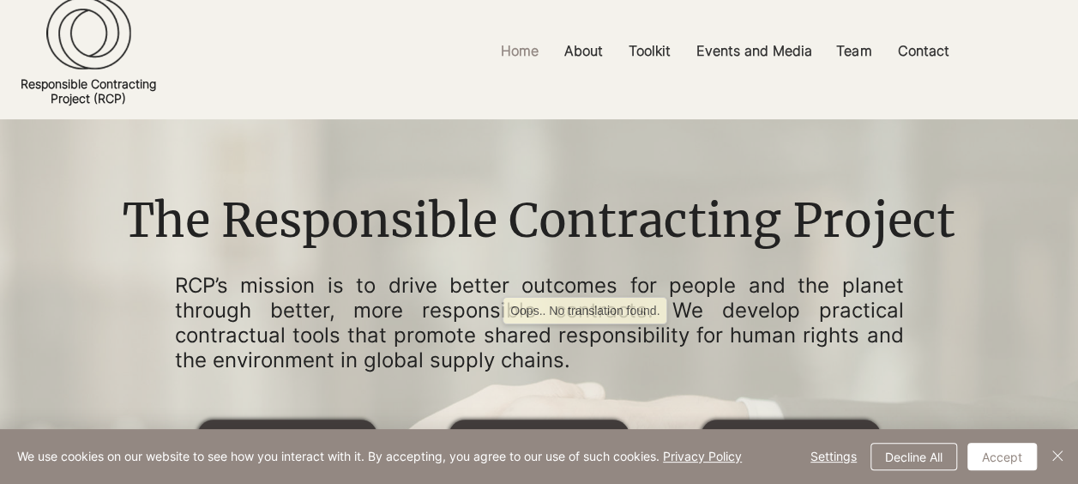 The image size is (1078, 484). Describe the element at coordinates (702, 455) in the screenshot. I see `a: Privacy Policy` at that location.